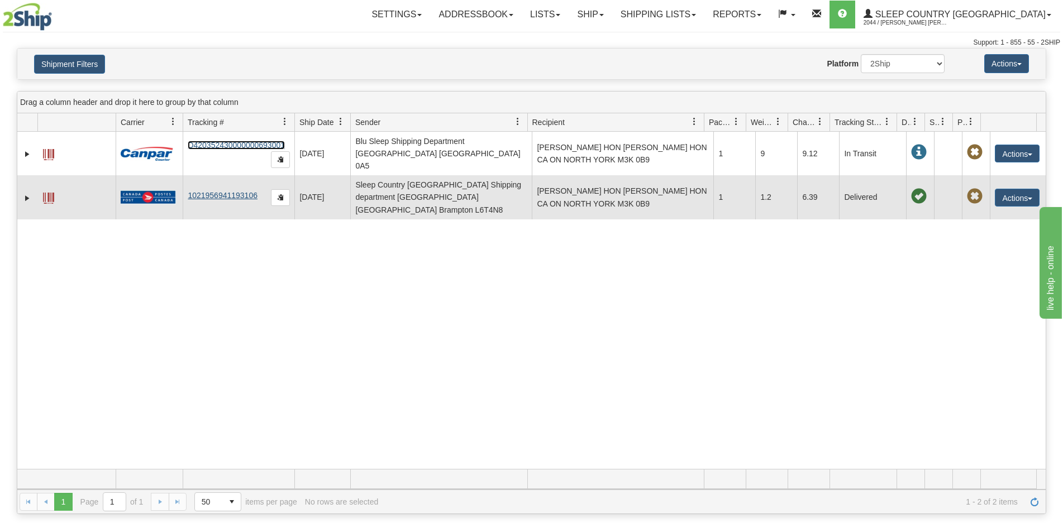 The height and width of the screenshot is (523, 1063). What do you see at coordinates (56, 13) in the screenshot?
I see `div: live help - online` at bounding box center [56, 13].